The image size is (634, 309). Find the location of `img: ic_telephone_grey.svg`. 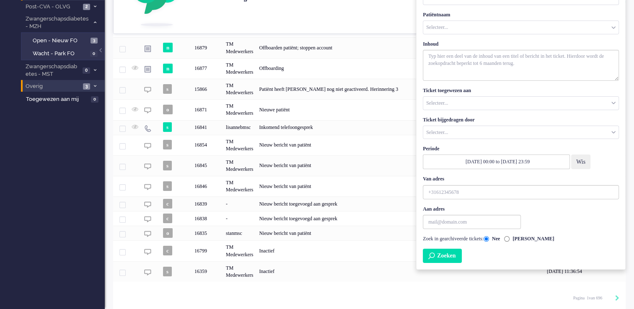

img: ic_telephone_grey.svg is located at coordinates (148, 128).